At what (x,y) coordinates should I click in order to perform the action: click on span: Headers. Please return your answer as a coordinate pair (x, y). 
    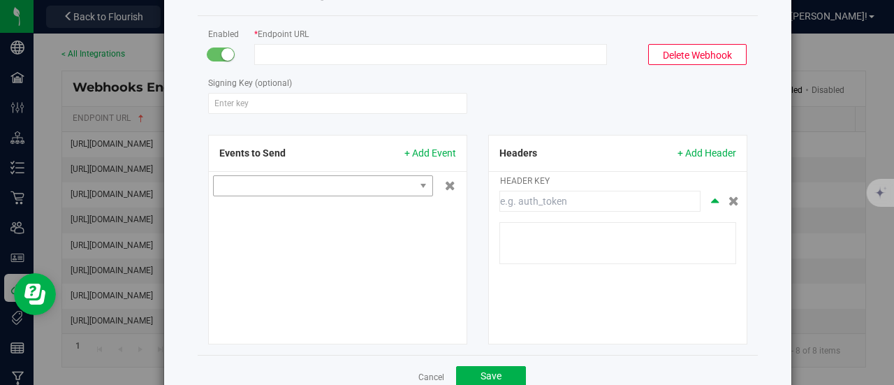
    Looking at the image, I should click on (518, 153).